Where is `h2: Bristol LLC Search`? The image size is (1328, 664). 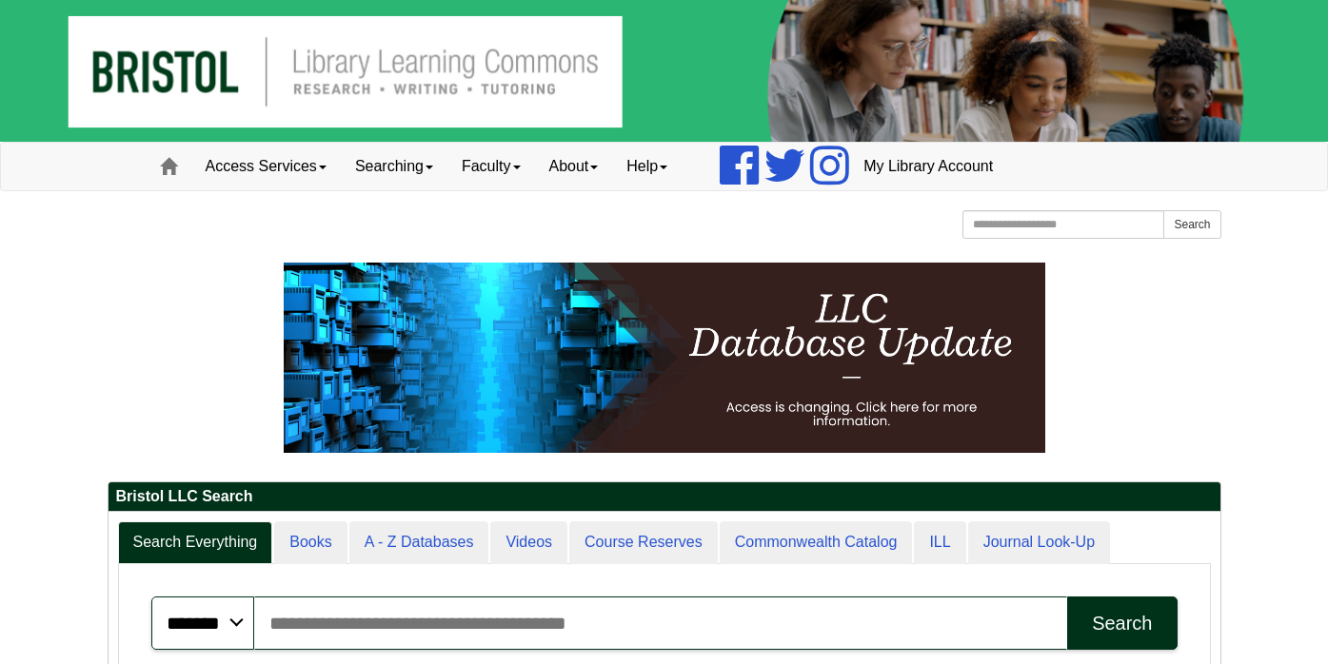
h2: Bristol LLC Search is located at coordinates (664, 497).